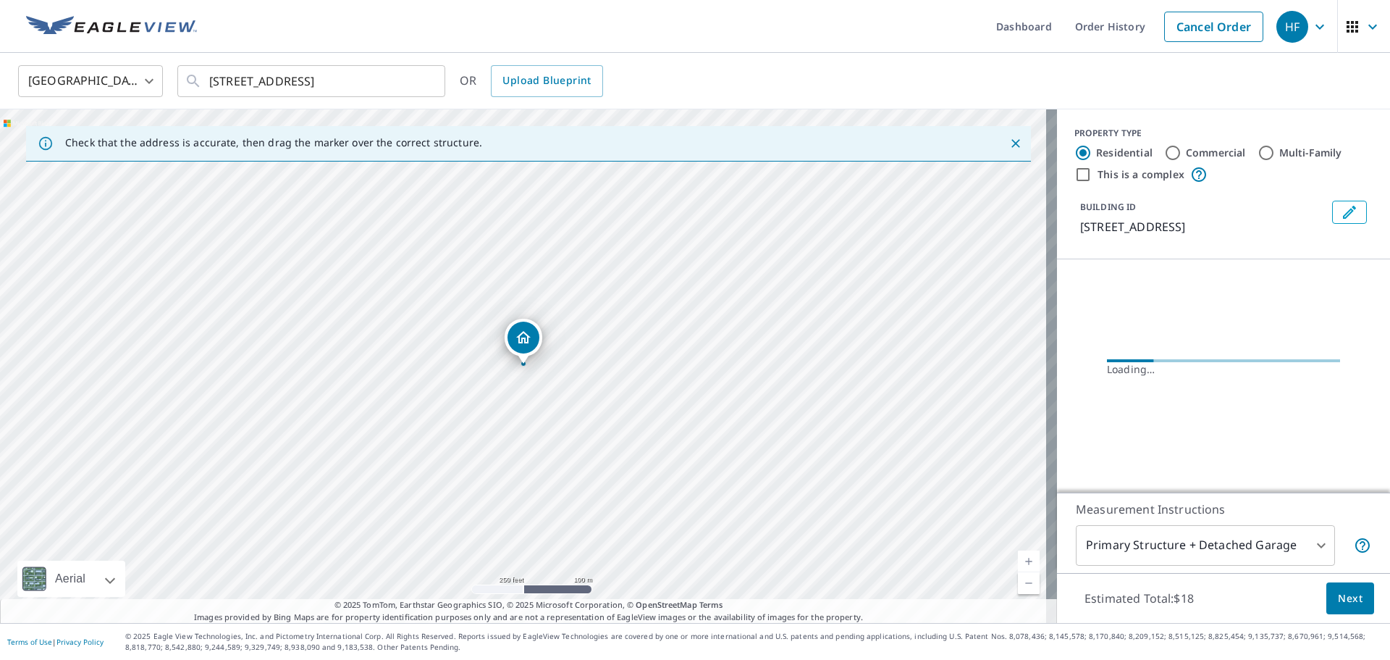 The width and height of the screenshot is (1390, 660). What do you see at coordinates (1350, 212) in the screenshot?
I see `button: Edit building 1` at bounding box center [1350, 212].